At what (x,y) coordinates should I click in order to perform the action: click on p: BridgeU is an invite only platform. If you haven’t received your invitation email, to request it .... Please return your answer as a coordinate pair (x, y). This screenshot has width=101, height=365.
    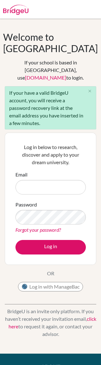
    Looking at the image, I should click on (50, 323).